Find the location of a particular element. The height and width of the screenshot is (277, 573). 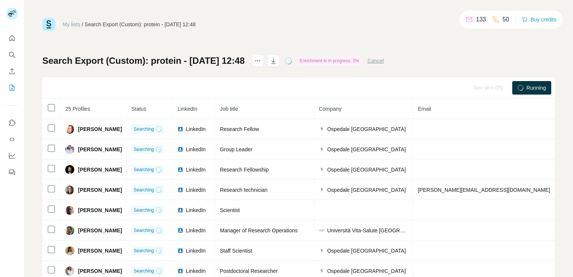

span: 25 Profiles is located at coordinates (78, 109).